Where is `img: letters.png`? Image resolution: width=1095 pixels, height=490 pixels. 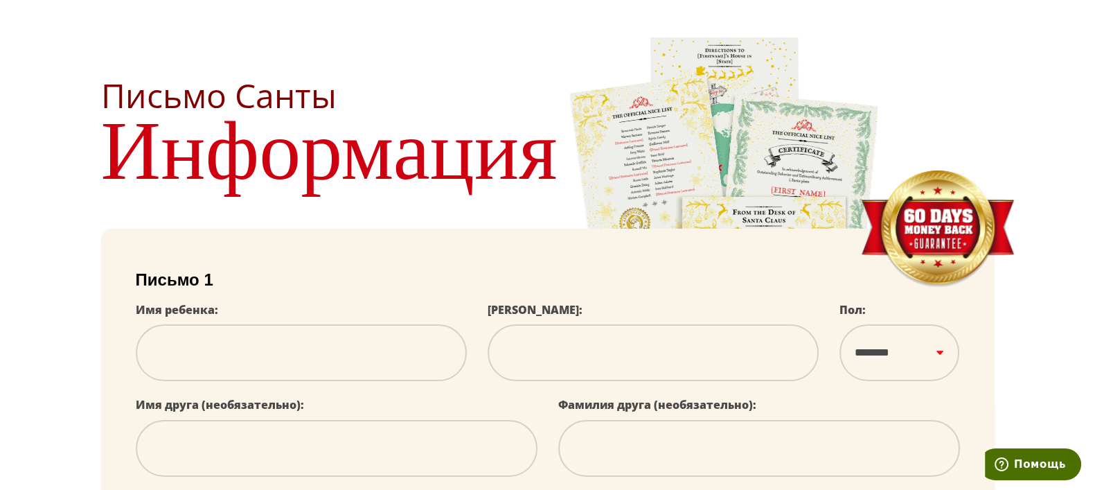 img: letters.png is located at coordinates (724, 229).